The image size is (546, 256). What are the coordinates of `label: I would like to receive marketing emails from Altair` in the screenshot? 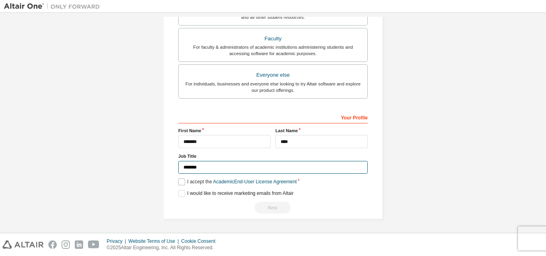 It's located at (236, 193).